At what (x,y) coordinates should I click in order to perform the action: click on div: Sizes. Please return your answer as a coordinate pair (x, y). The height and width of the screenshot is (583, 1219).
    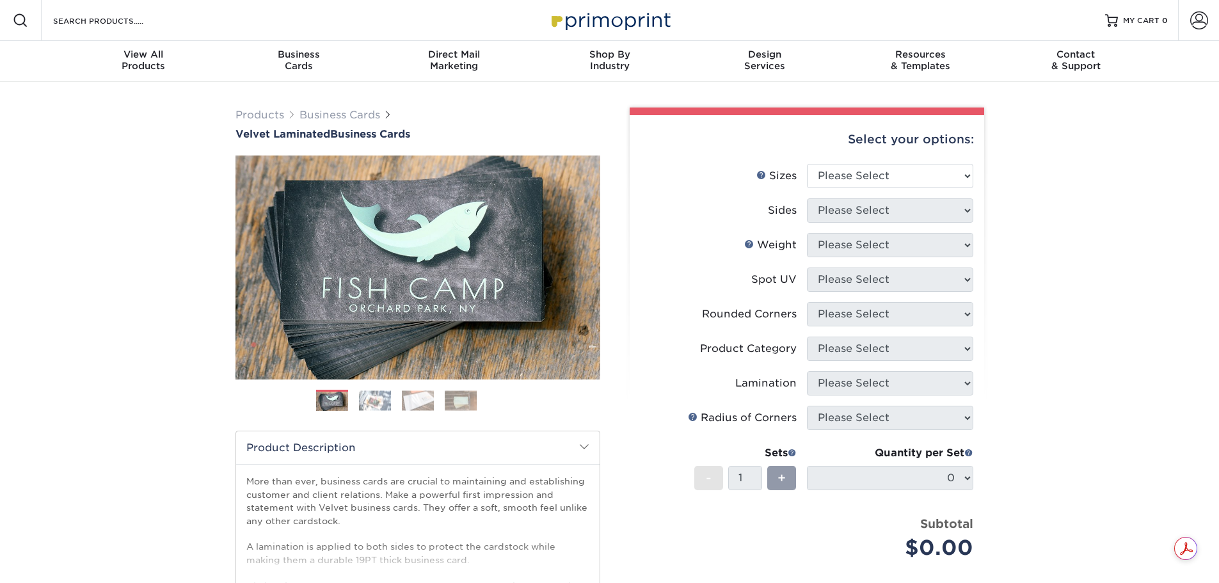
    Looking at the image, I should click on (776, 176).